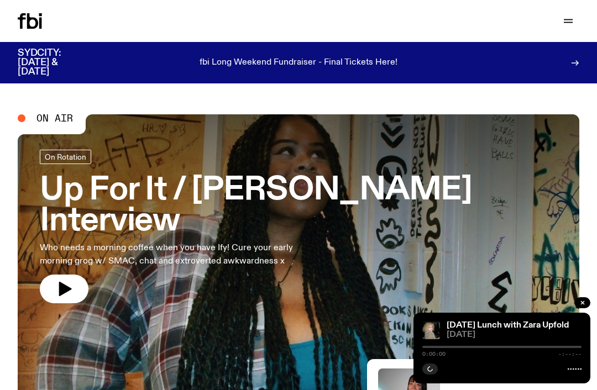  Describe the element at coordinates (431, 330) in the screenshot. I see `img: A digital camera photo of Zara looking to her right at the camera, smiling. She is wearing a ligh...` at that location.